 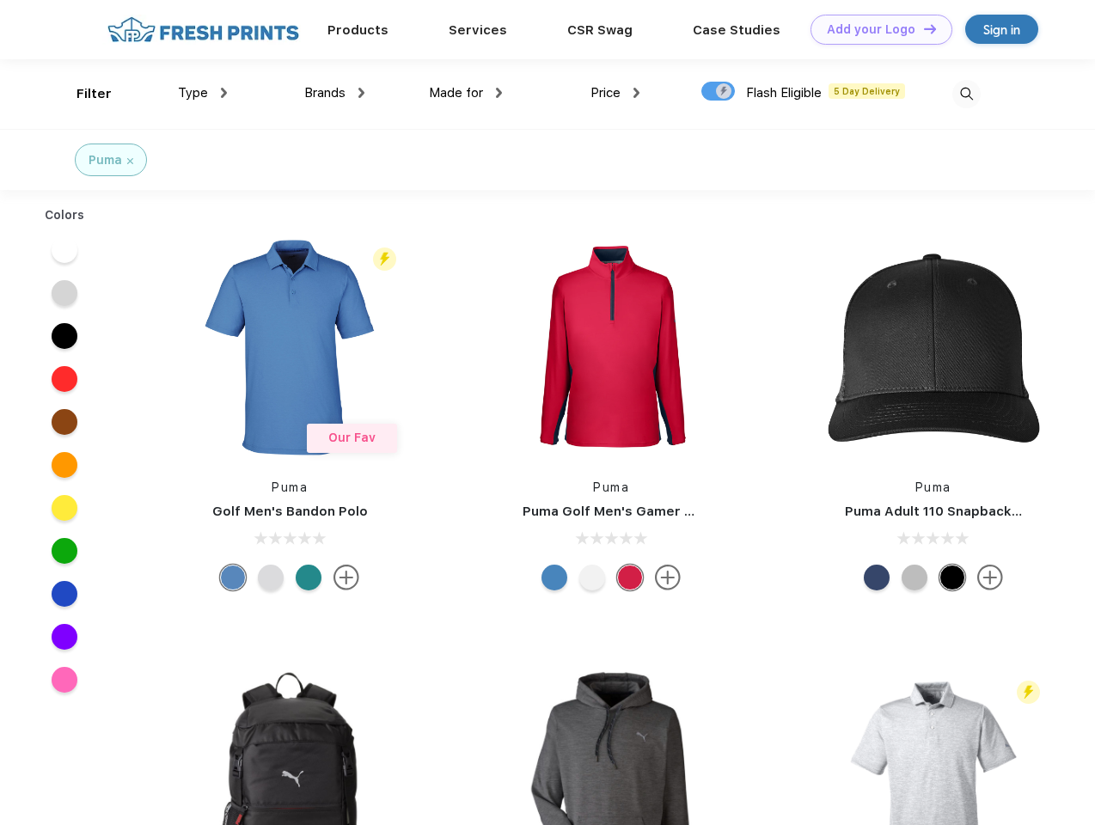 What do you see at coordinates (478, 30) in the screenshot?
I see `a: Services` at bounding box center [478, 30].